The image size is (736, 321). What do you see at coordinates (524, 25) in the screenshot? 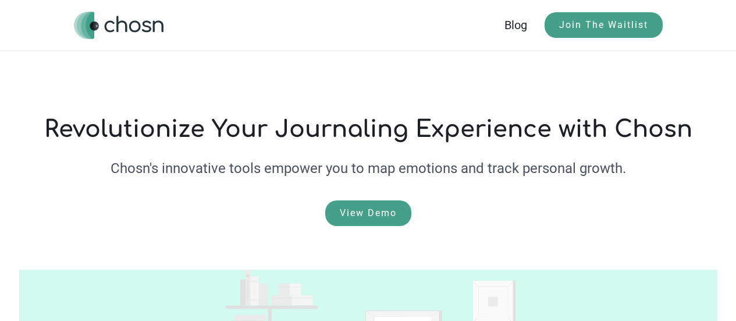
I see `a: Blog` at bounding box center [524, 25].